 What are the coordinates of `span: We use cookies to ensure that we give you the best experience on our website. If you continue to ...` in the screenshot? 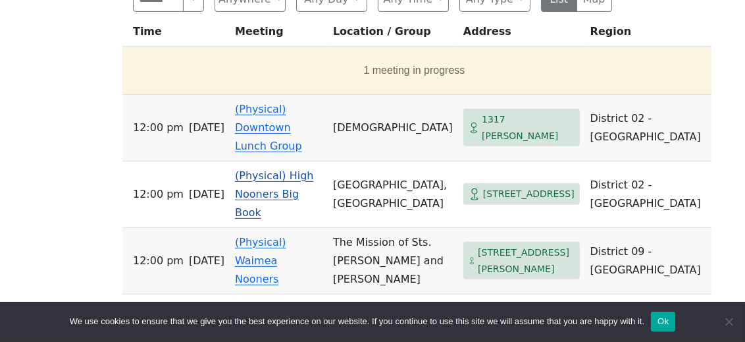 It's located at (357, 321).